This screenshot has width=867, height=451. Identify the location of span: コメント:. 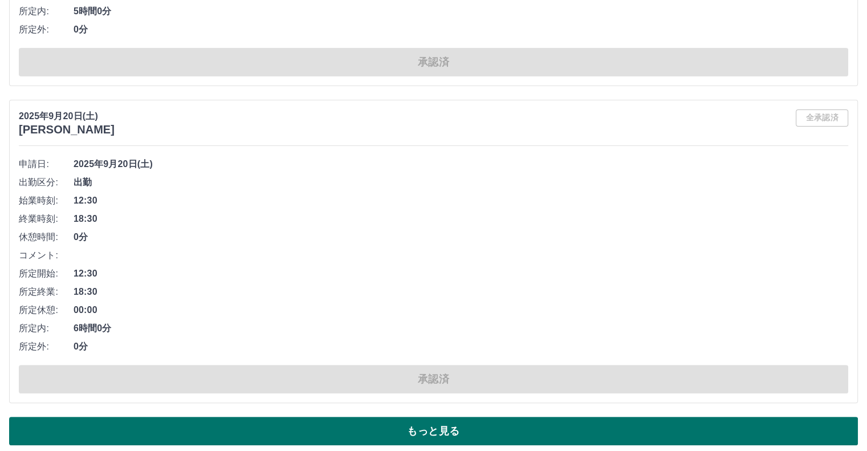
(46, 255).